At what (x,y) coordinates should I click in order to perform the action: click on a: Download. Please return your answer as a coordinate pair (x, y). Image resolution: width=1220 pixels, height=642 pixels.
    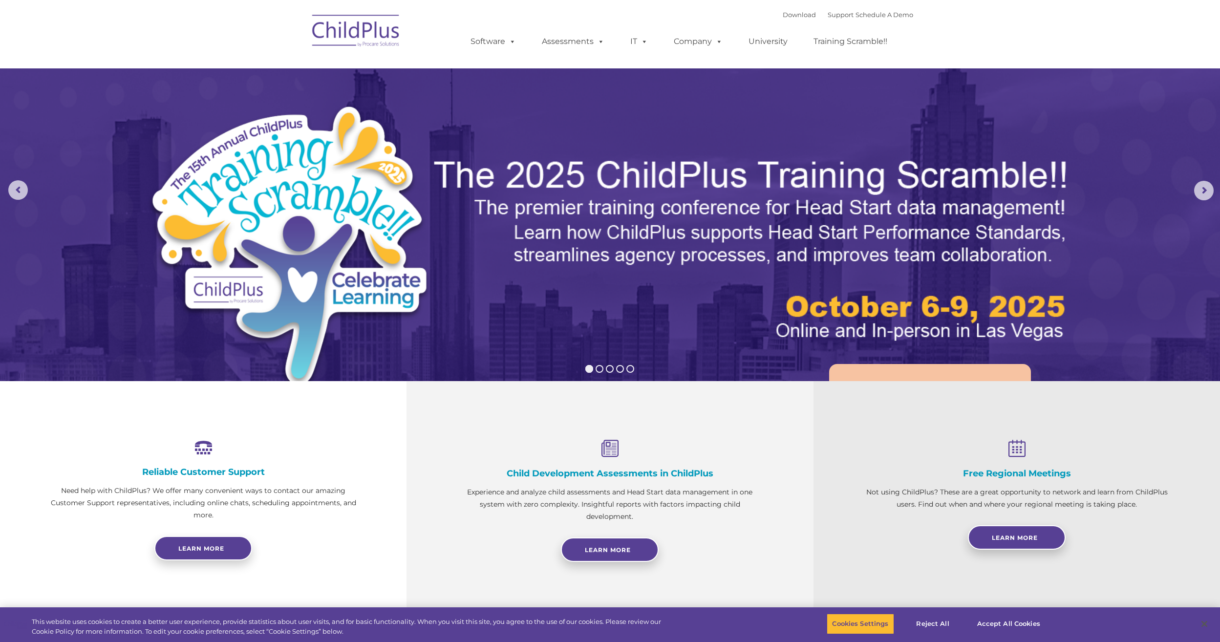
    Looking at the image, I should click on (800, 15).